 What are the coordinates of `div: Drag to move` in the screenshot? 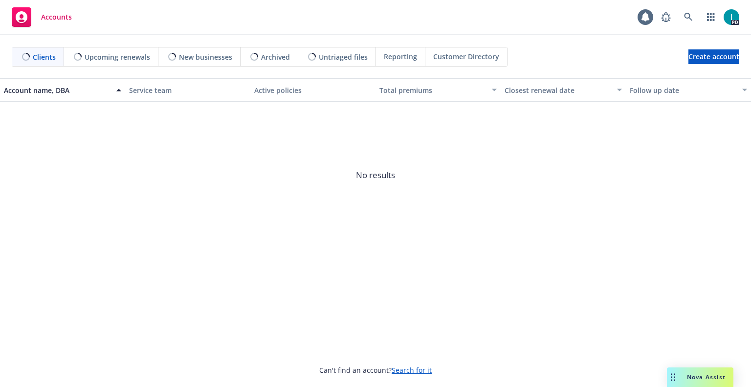 It's located at (673, 377).